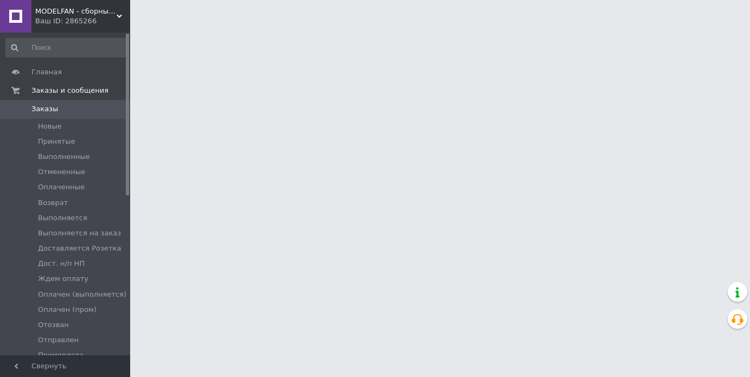 This screenshot has height=377, width=750. I want to click on input: Поиск, so click(67, 48).